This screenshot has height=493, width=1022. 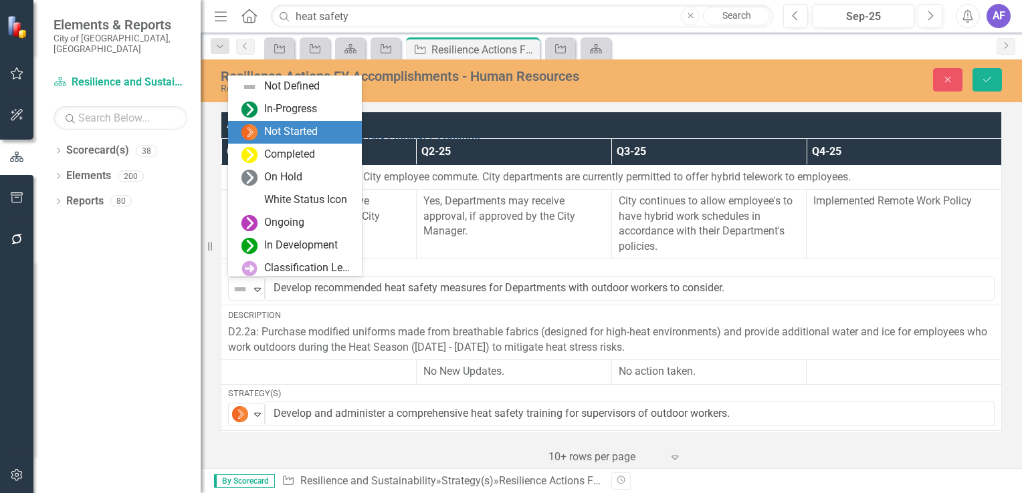 What do you see at coordinates (249, 223) in the screenshot?
I see `img: Ongoing` at bounding box center [249, 223].